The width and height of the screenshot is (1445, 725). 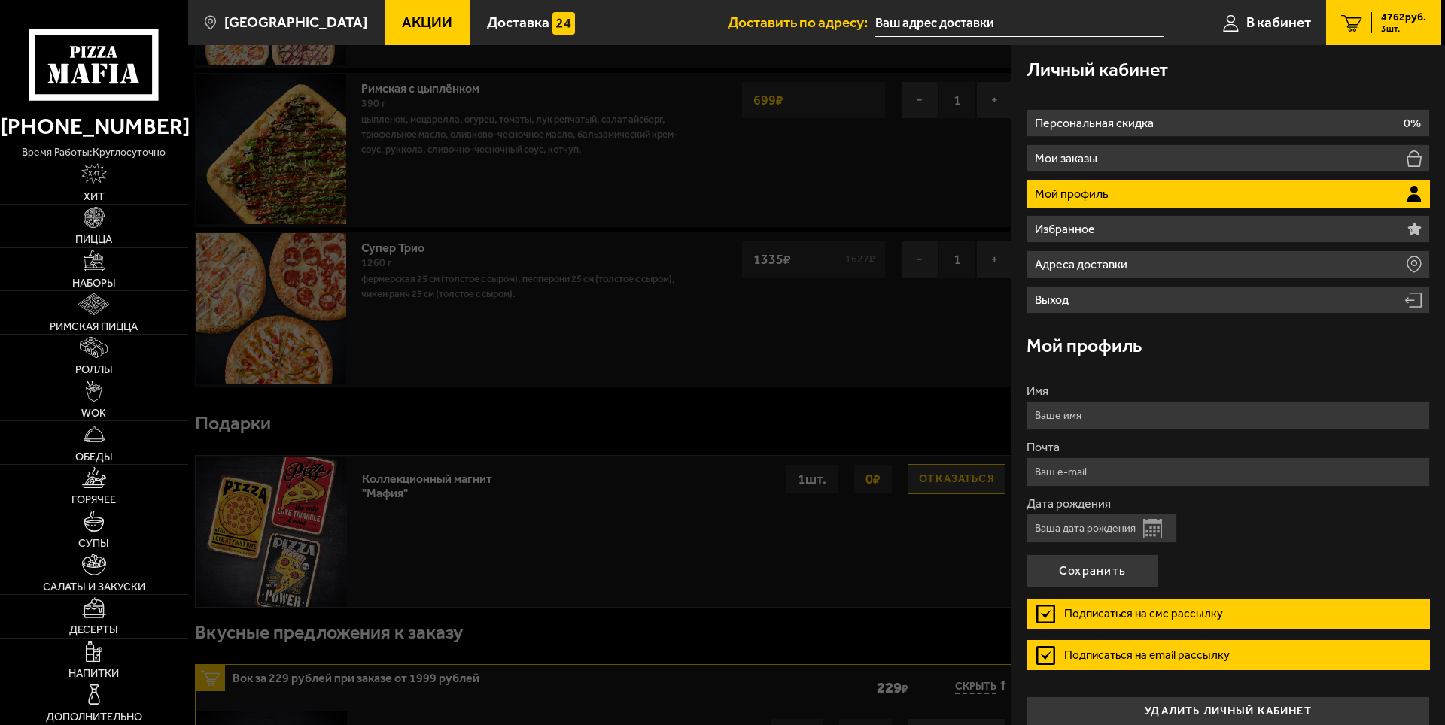 What do you see at coordinates (93, 500) in the screenshot?
I see `span: Горячее` at bounding box center [93, 500].